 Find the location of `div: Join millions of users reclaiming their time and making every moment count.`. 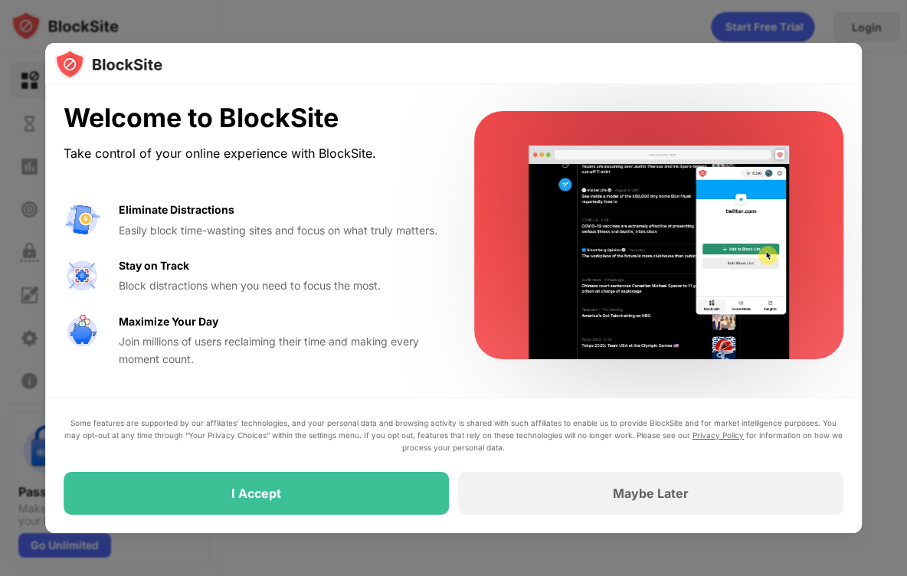

div: Join millions of users reclaiming their time and making every moment count. is located at coordinates (278, 350).